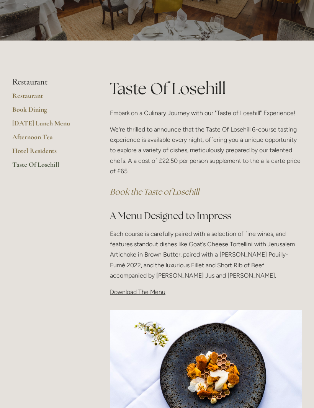  Describe the element at coordinates (49, 140) in the screenshot. I see `a: Afternoon Tea` at that location.